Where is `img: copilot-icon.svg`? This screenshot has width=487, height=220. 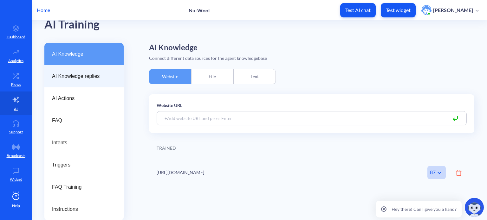 img: copilot-icon.svg is located at coordinates (474, 208).